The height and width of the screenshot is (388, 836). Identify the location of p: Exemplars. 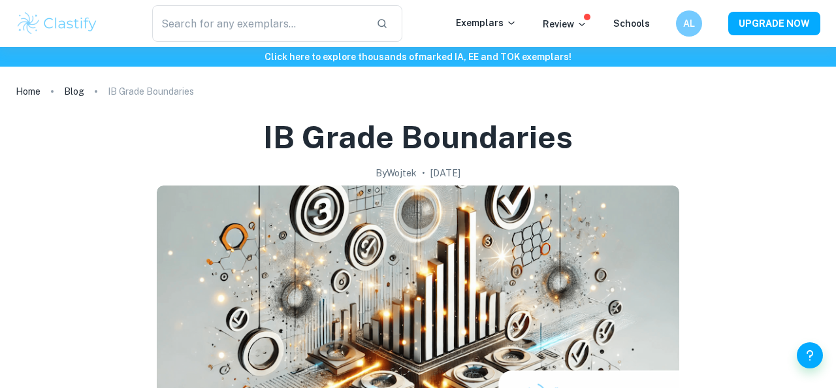
(486, 23).